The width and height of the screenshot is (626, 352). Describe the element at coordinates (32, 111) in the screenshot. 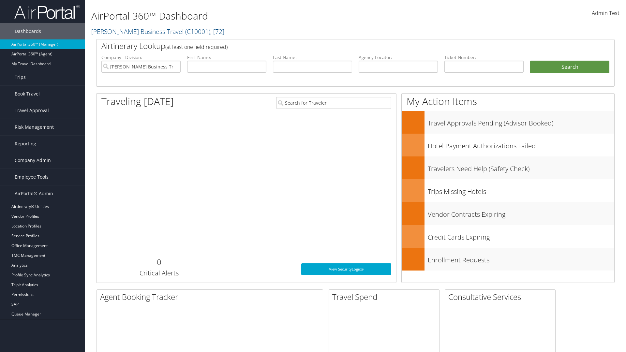

I see `span: Travel Approval` at that location.